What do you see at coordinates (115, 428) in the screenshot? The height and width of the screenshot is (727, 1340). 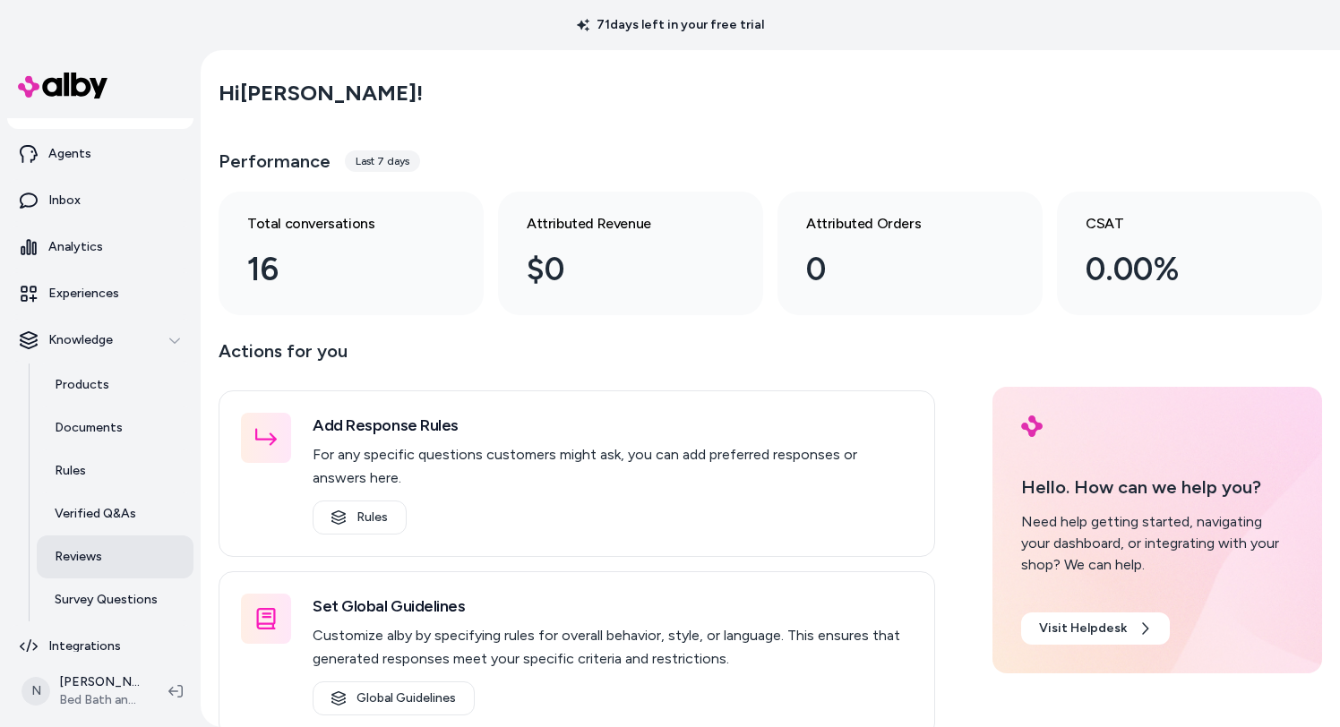 I see `a: Documents` at bounding box center [115, 428].